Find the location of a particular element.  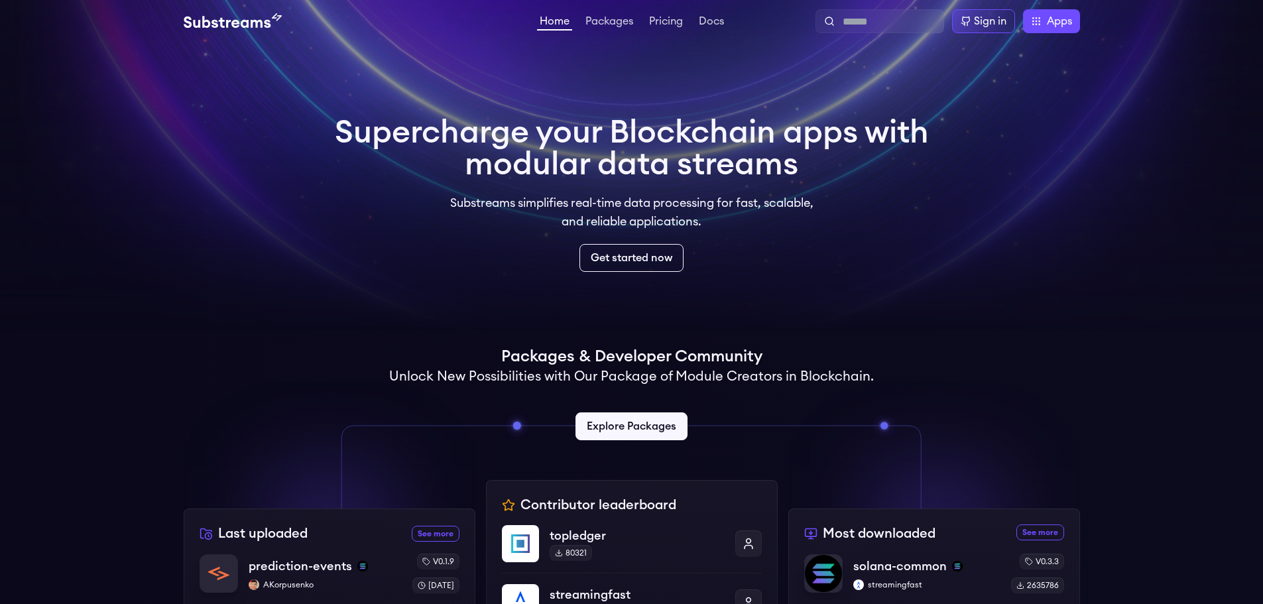

span: Apps is located at coordinates (1059, 21).